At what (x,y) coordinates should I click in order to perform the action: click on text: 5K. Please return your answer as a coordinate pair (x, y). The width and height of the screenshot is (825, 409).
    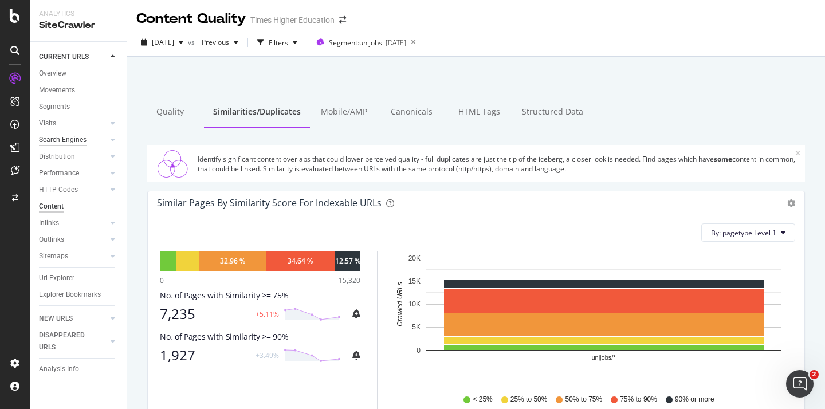
    Looking at the image, I should click on (416, 328).